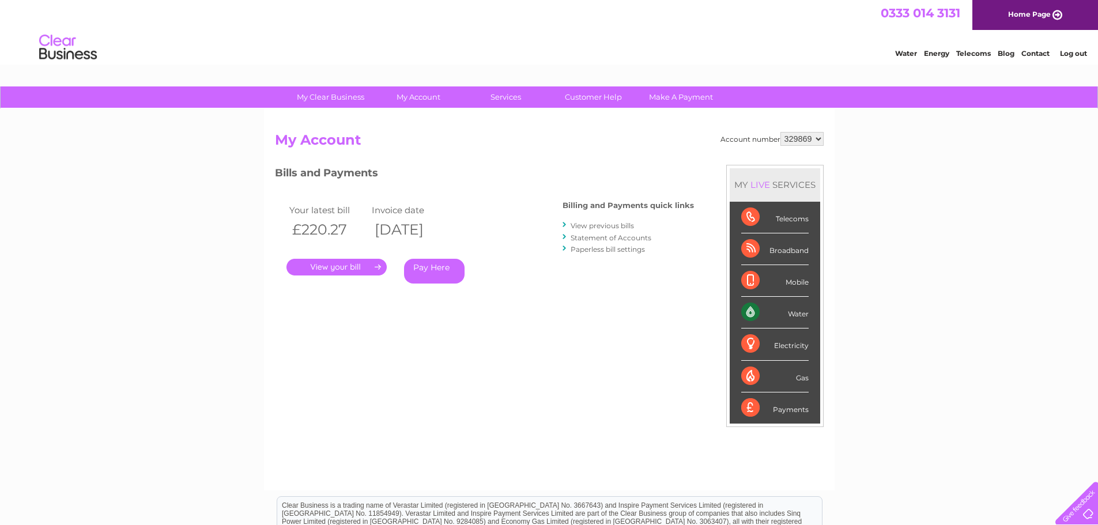  What do you see at coordinates (775, 344) in the screenshot?
I see `div: Electricity` at bounding box center [775, 344].